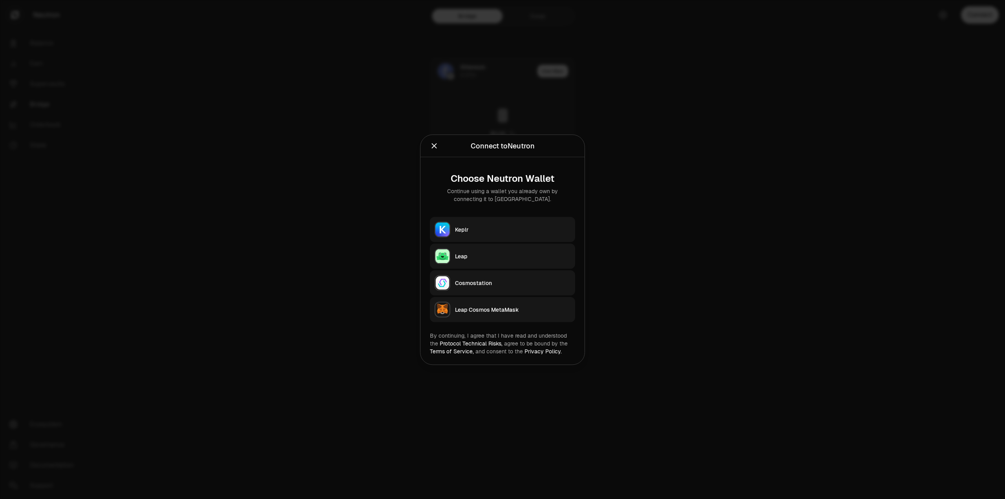 Image resolution: width=1005 pixels, height=499 pixels. What do you see at coordinates (503, 178) in the screenshot?
I see `div: Choose Neutron Wallet` at bounding box center [503, 178].